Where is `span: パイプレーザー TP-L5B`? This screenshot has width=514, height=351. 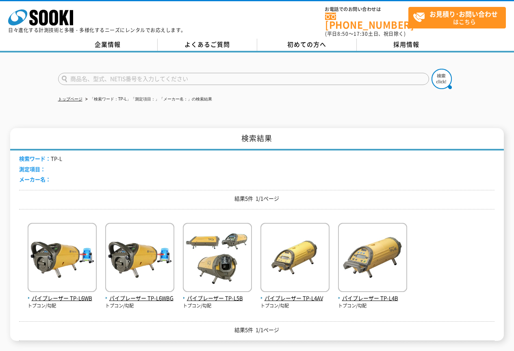 span: パイプレーザー TP-L5B is located at coordinates (217, 298).